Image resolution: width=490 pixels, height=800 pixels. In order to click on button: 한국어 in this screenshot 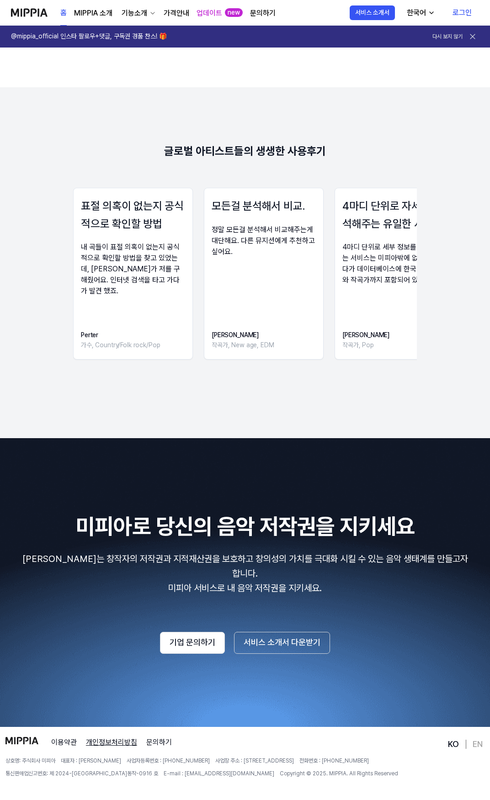, I will do `click(420, 13)`.